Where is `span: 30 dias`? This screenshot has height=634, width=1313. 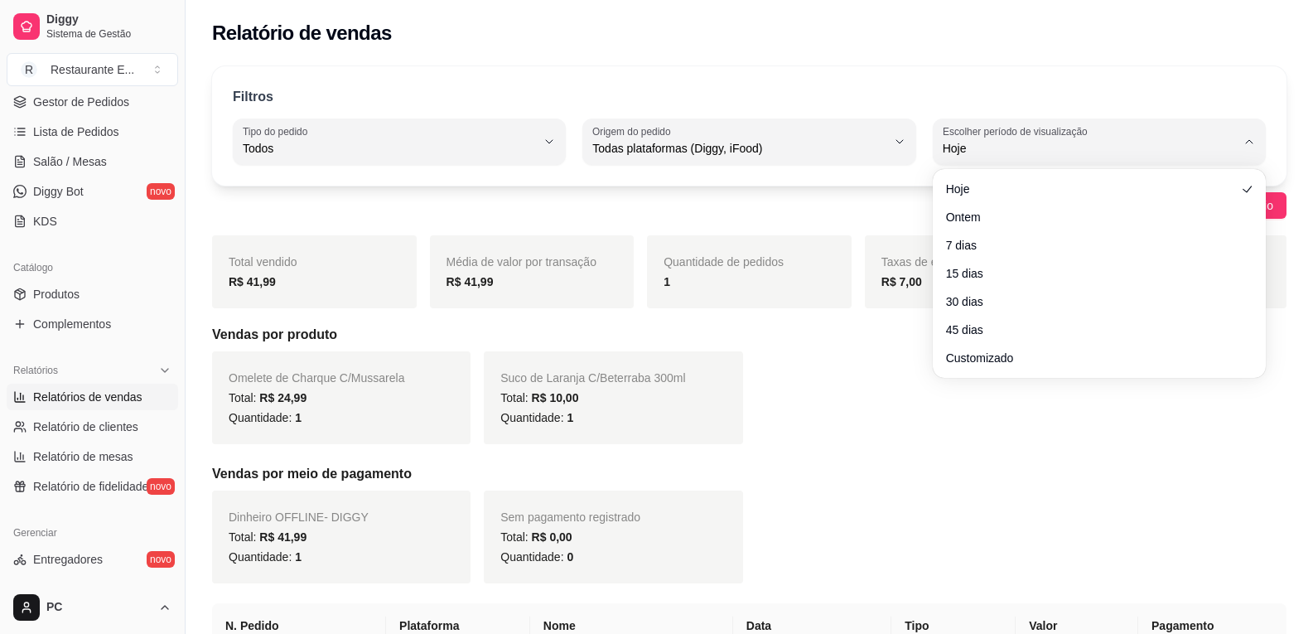 span: 30 dias is located at coordinates (1091, 302).